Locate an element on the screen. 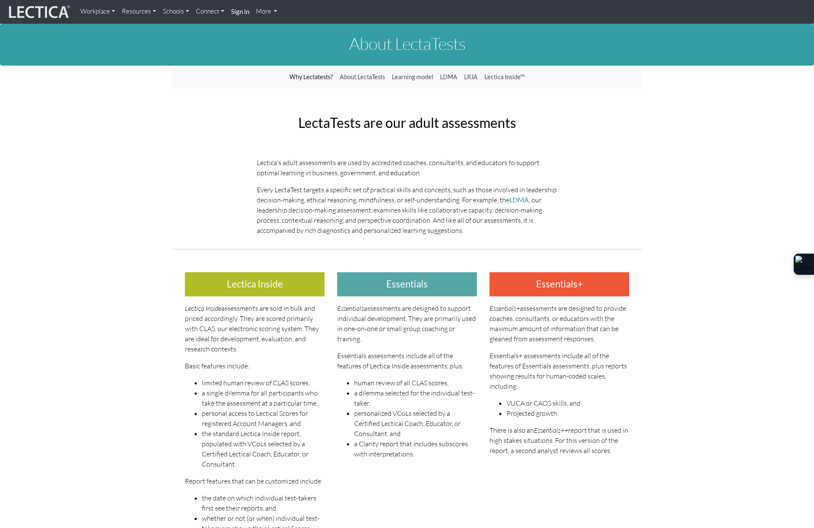  a: Workplace is located at coordinates (98, 11).